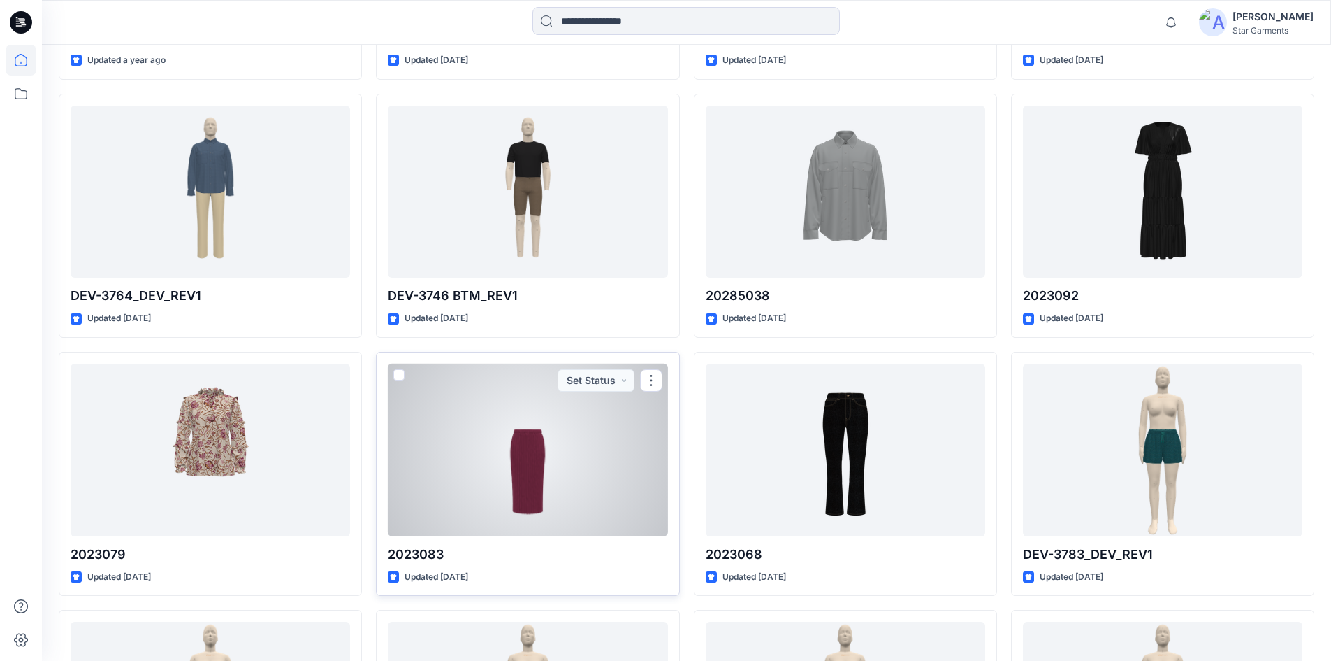  I want to click on p: 20285038, so click(846, 296).